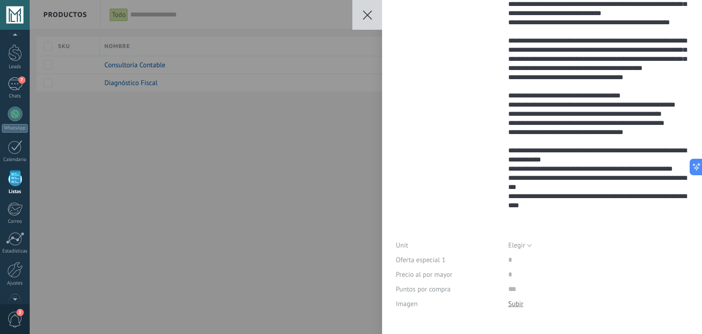 The image size is (702, 334). I want to click on span: Oferta especial 1, so click(420, 260).